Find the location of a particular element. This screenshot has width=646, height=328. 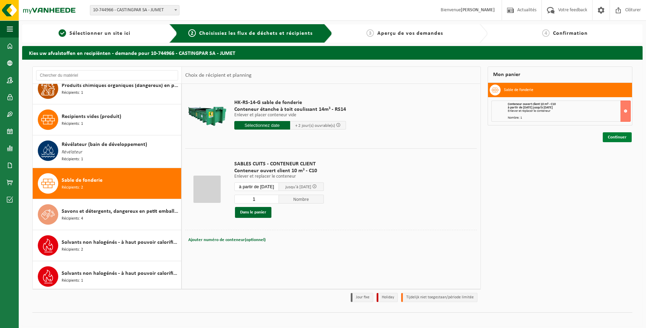

span: 4 is located at coordinates (546, 33).